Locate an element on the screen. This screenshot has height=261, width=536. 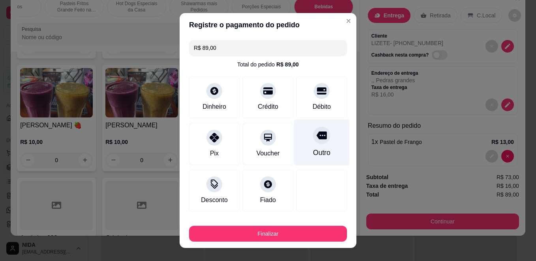
div: R$ 89,00 is located at coordinates (287, 64).